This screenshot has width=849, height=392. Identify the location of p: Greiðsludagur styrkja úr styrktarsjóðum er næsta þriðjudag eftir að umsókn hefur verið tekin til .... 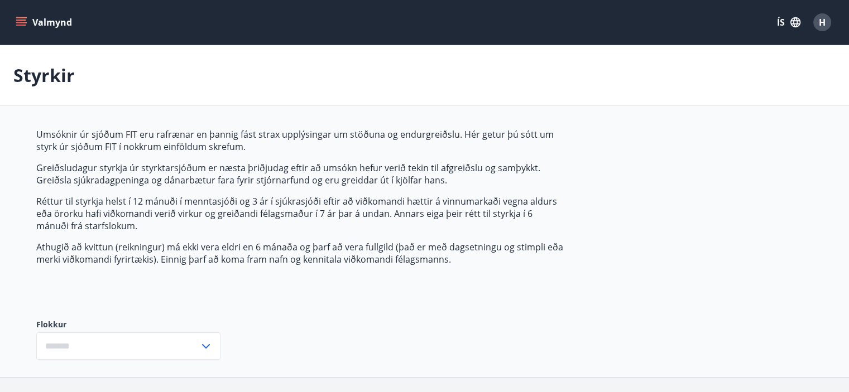
(300, 174).